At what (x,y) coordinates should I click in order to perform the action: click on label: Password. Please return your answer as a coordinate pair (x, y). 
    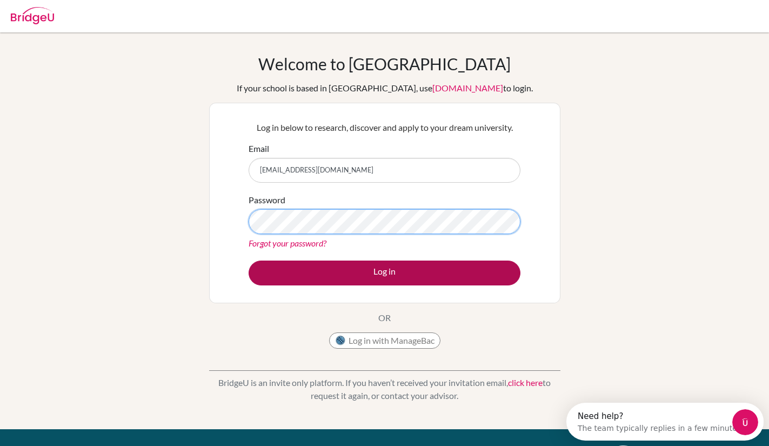
    Looking at the image, I should click on (267, 200).